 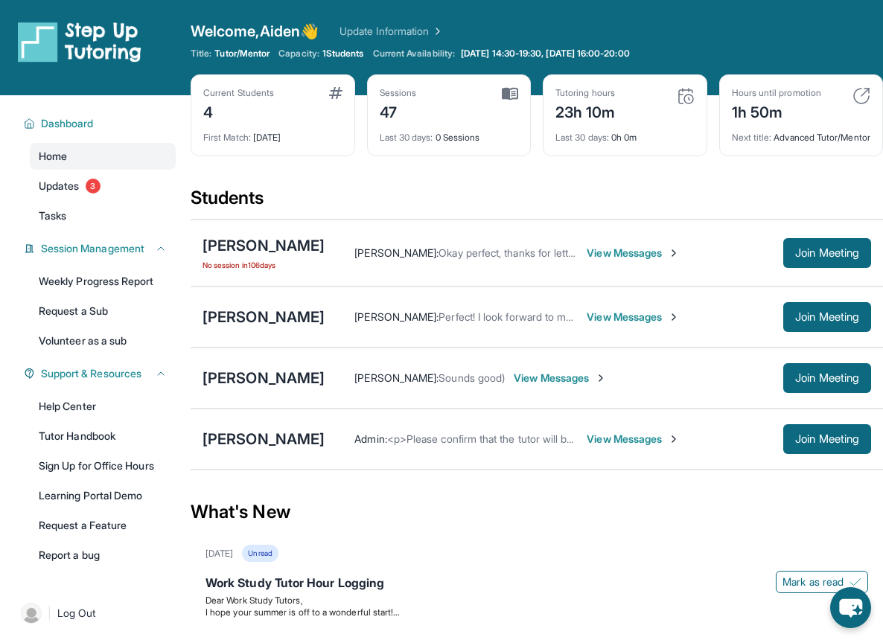 What do you see at coordinates (80, 42) in the screenshot?
I see `img: logo` at bounding box center [80, 42].